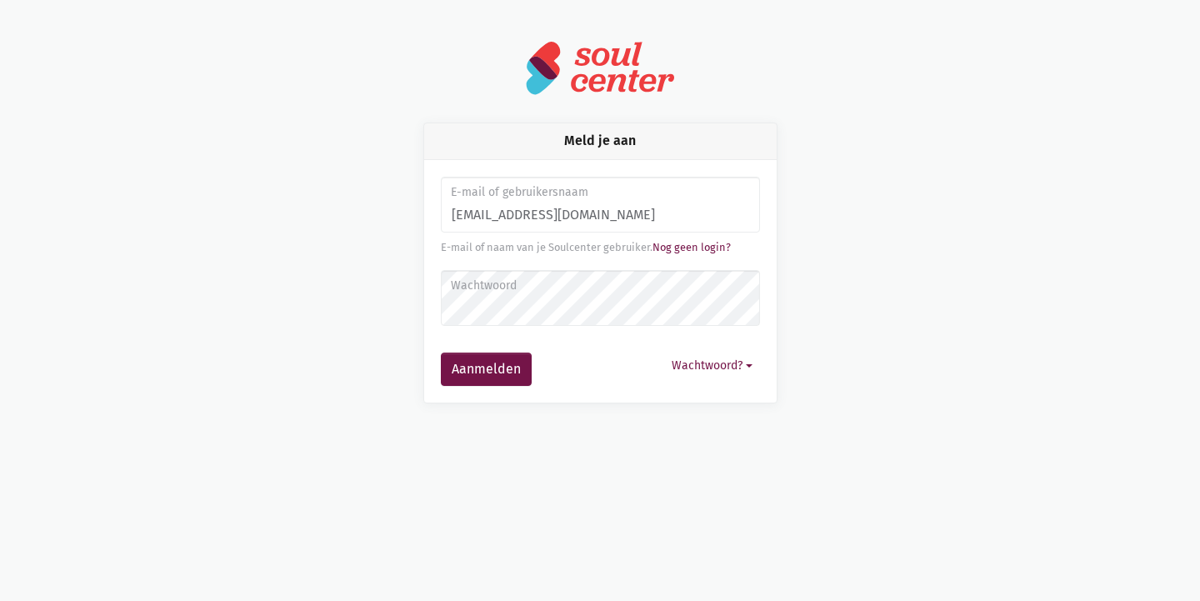  Describe the element at coordinates (600, 68) in the screenshot. I see `img: logo-soulcenter-full.svg` at that location.